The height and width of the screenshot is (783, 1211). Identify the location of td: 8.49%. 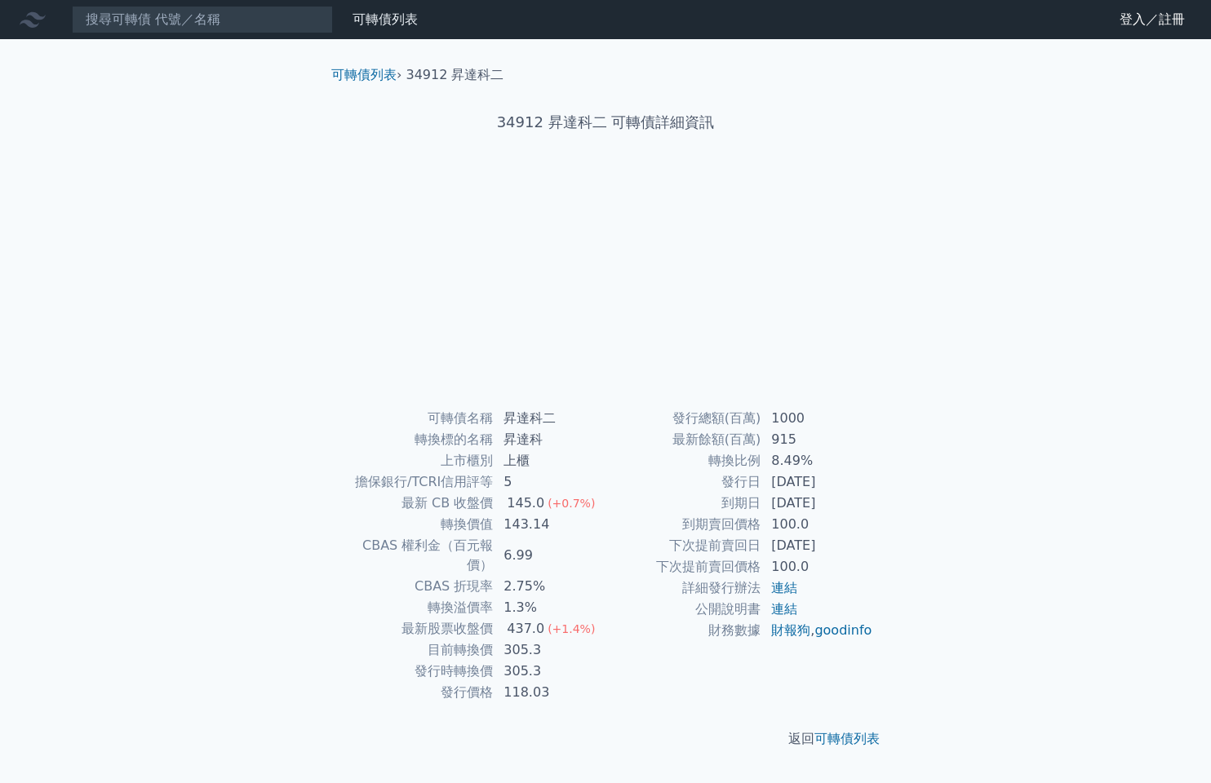
(817, 461).